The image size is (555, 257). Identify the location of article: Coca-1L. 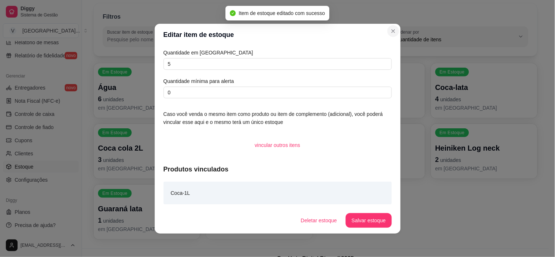
(181, 193).